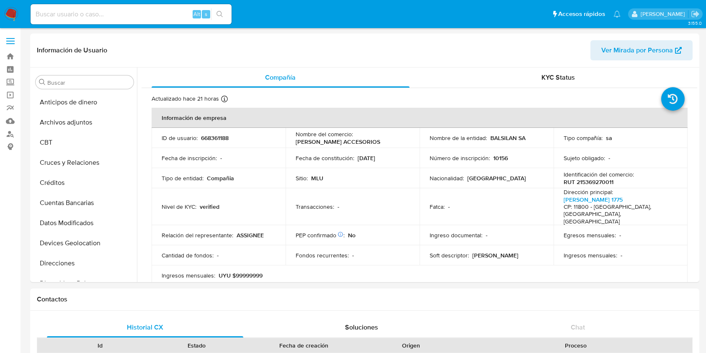  Describe the element at coordinates (637, 50) in the screenshot. I see `span: Ver Mirada por Persona` at that location.